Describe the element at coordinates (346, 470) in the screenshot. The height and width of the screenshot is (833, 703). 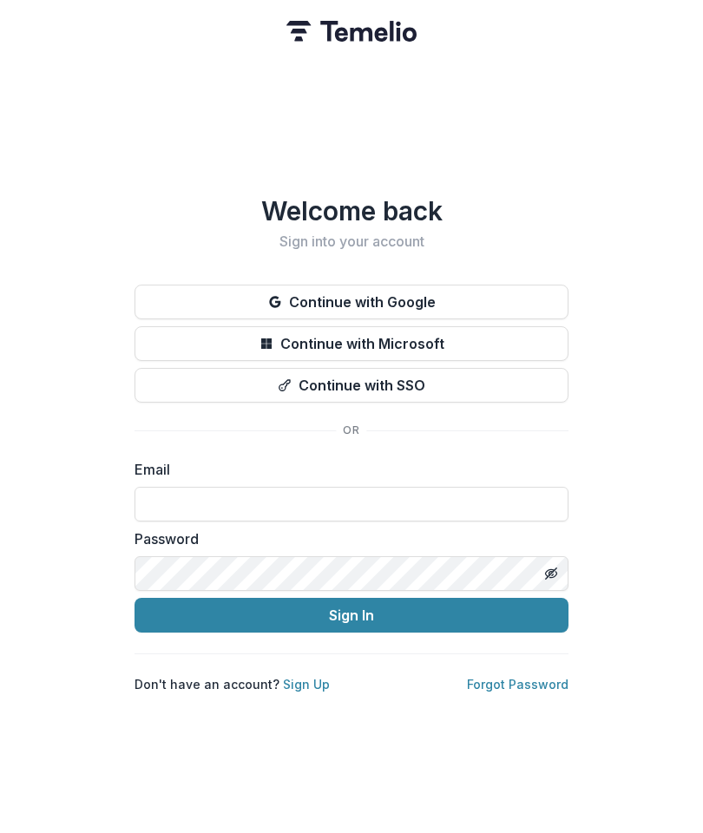
I see `label: Email` at that location.